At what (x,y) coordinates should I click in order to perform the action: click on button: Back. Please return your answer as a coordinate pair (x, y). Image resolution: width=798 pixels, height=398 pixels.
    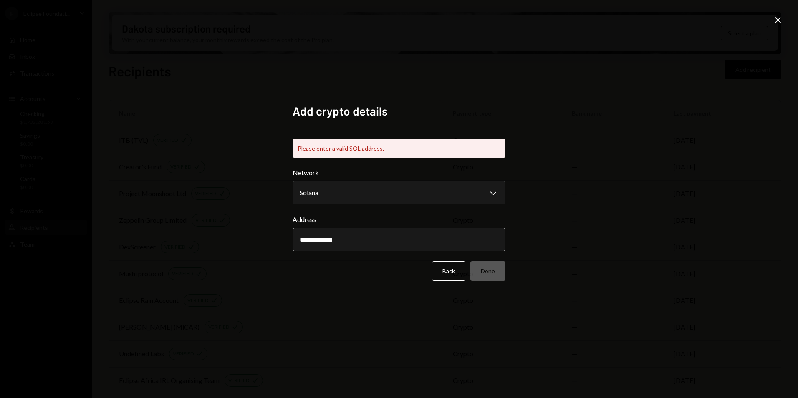
    Looking at the image, I should click on (449, 271).